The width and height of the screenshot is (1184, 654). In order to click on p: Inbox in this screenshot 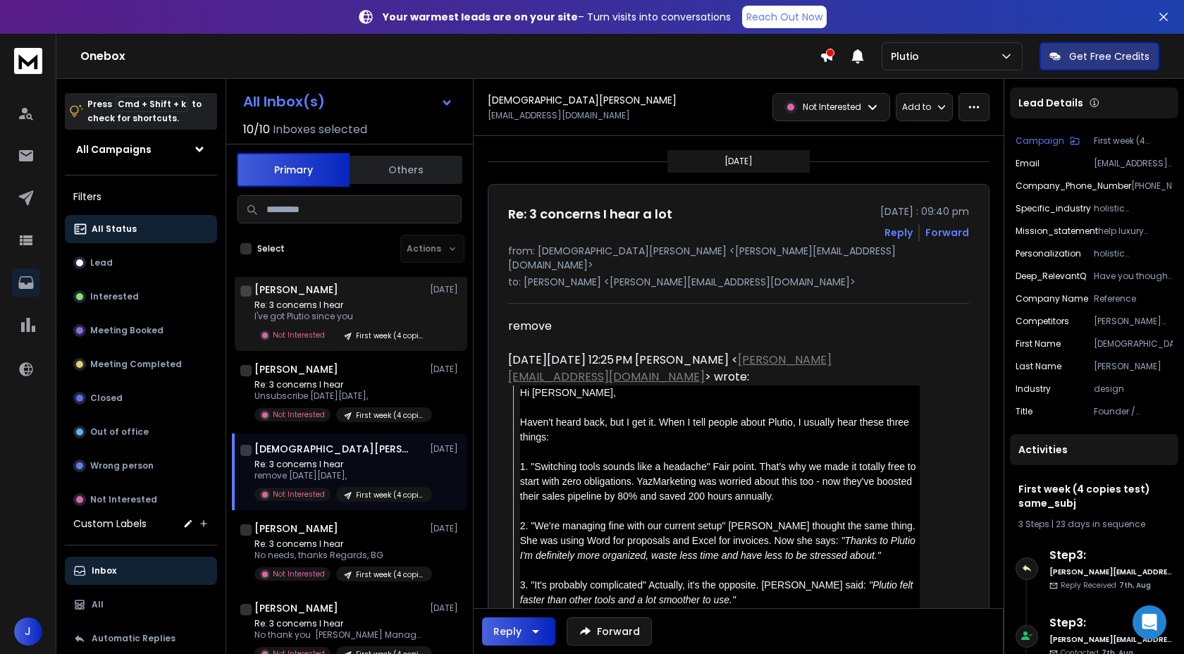, I will do `click(104, 571)`.